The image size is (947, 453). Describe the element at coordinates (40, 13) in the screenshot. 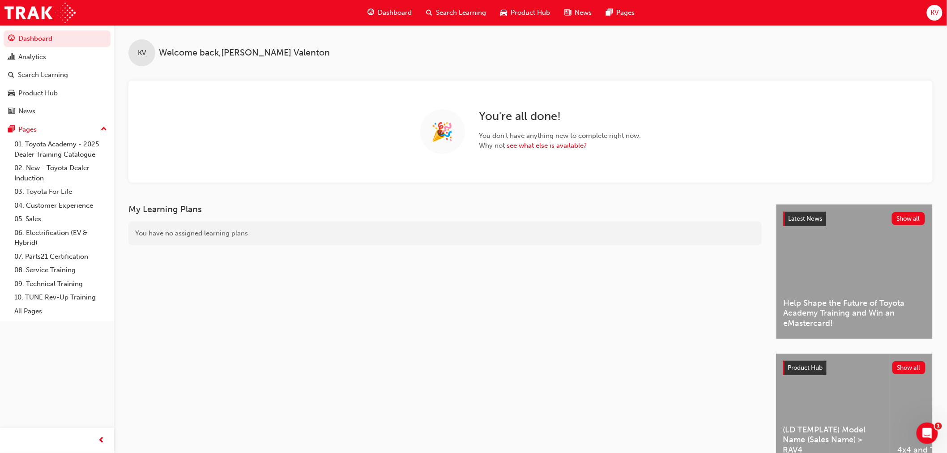

I see `a: Trak` at that location.